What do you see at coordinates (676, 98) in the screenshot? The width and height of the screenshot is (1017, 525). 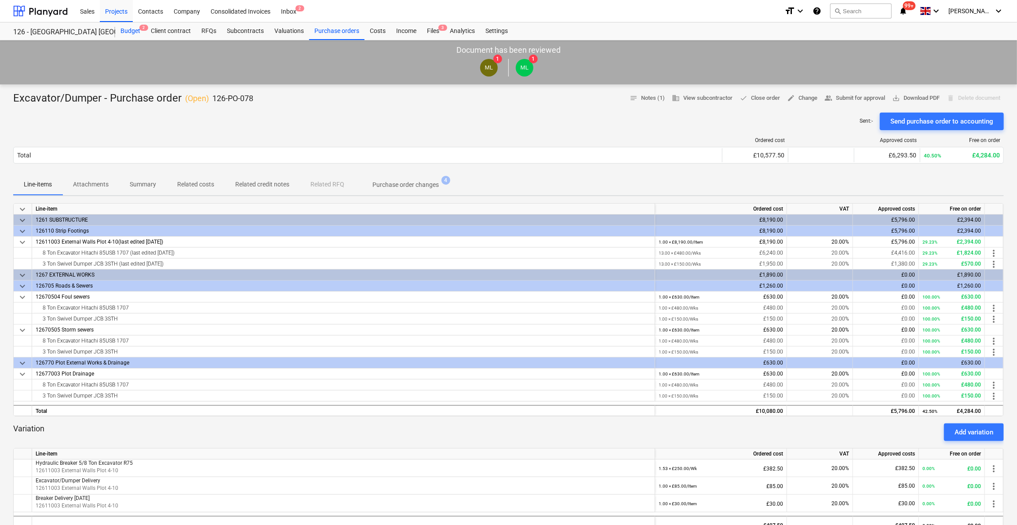 I see `span: business` at bounding box center [676, 98].